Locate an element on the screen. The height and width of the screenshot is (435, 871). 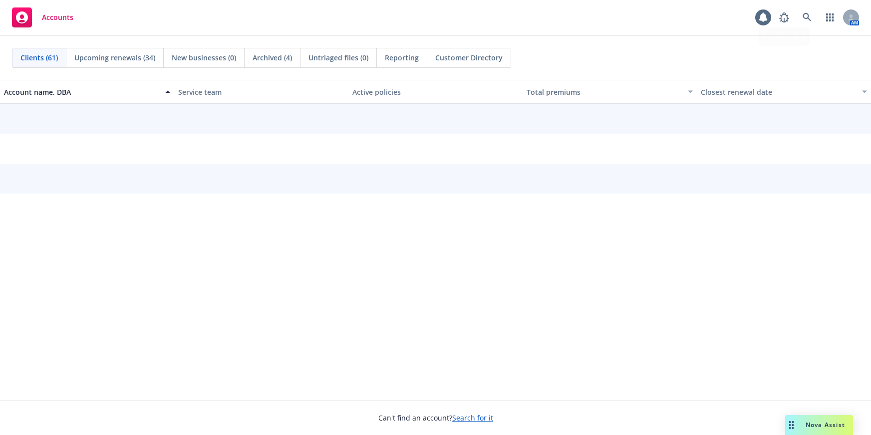
button: Total premiums is located at coordinates (609, 92).